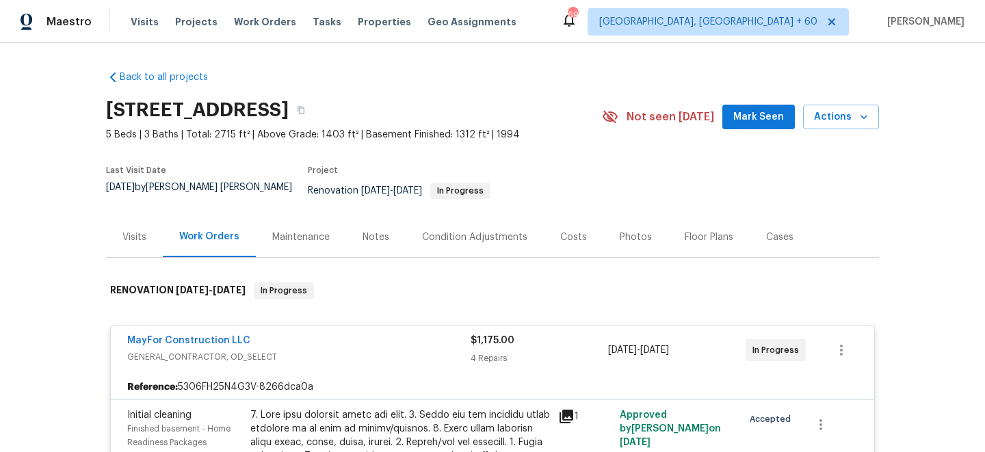 The width and height of the screenshot is (985, 452). What do you see at coordinates (178, 291) in the screenshot?
I see `h6: RENOVATION` at bounding box center [178, 291].